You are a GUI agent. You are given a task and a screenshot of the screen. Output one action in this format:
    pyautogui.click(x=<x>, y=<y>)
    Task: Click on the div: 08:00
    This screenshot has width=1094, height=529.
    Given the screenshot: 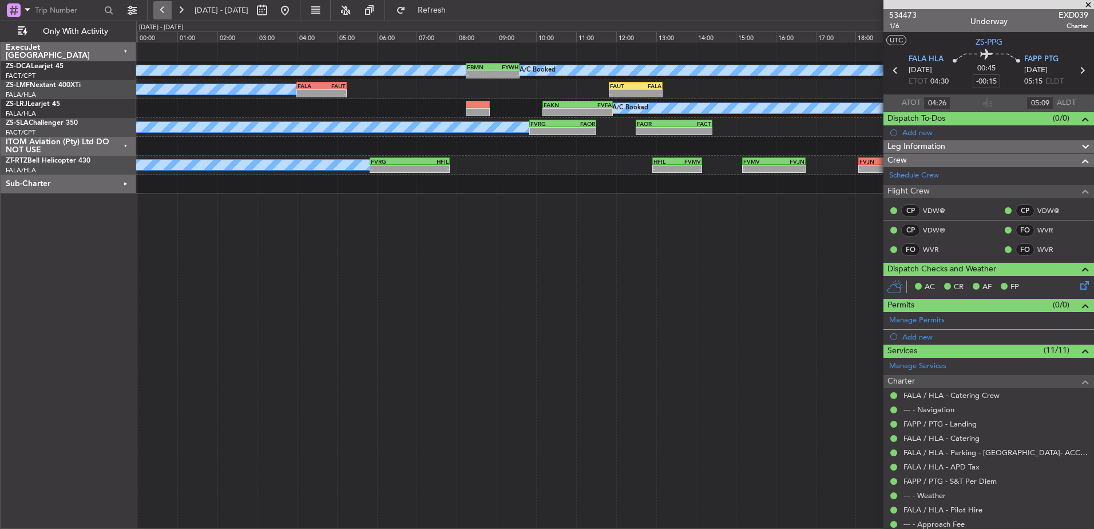 What is the action you would take?
    pyautogui.click(x=477, y=37)
    